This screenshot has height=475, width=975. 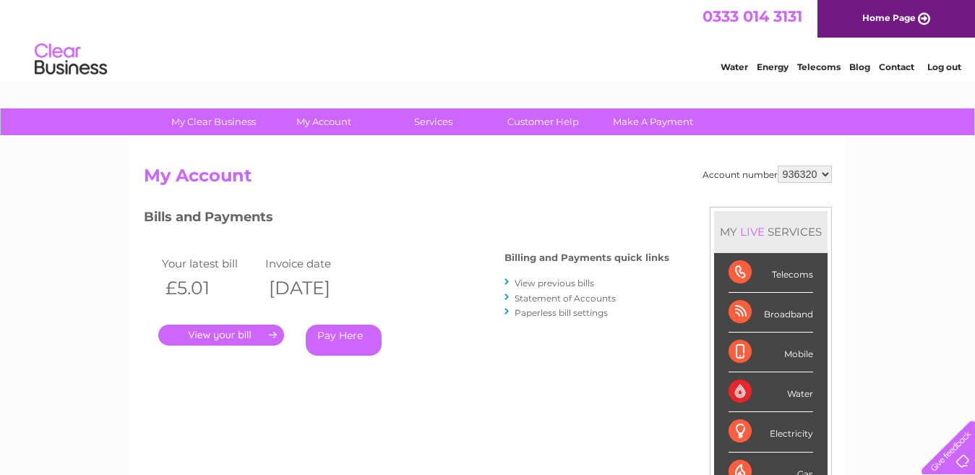 I want to click on a: 0333 014 3131, so click(x=752, y=16).